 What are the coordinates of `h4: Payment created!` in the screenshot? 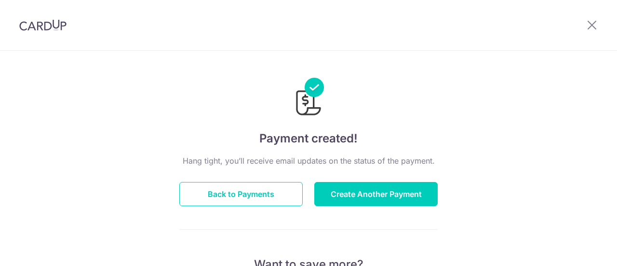 It's located at (309, 138).